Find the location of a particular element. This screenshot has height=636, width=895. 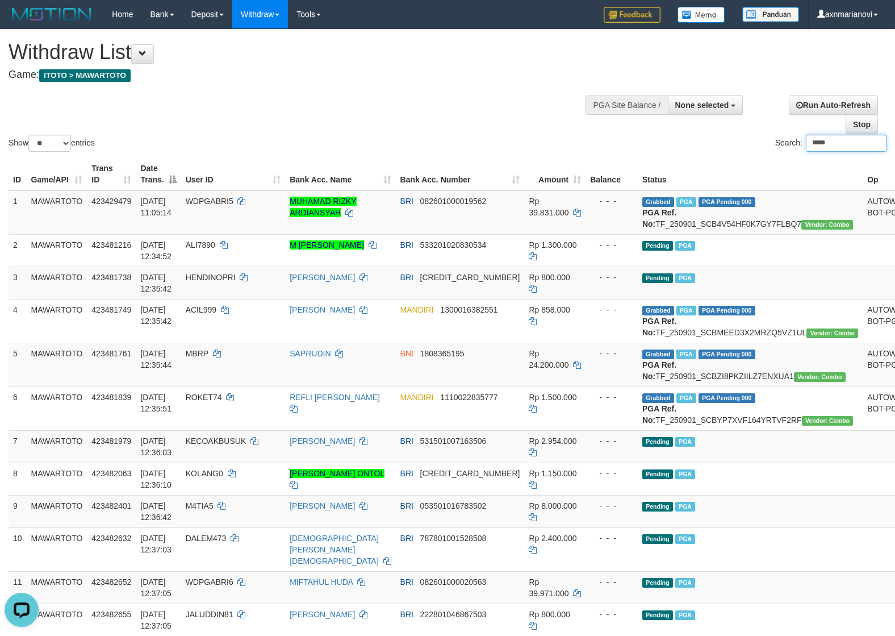

td: 7 is located at coordinates (18, 446).